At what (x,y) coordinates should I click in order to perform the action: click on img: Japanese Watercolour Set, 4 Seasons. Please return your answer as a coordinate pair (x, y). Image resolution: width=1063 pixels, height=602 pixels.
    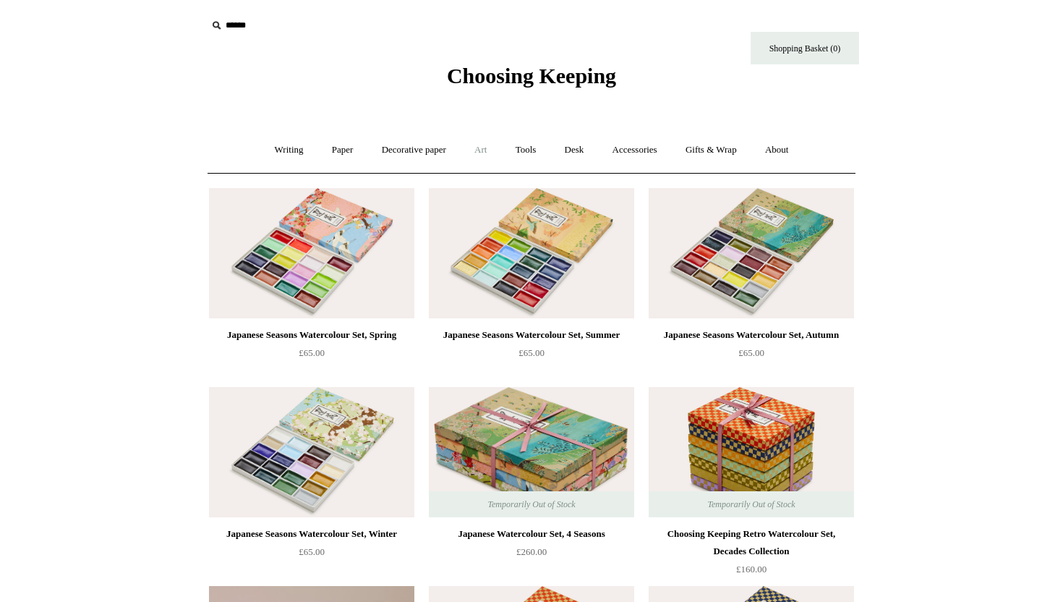
    Looking at the image, I should click on (531, 452).